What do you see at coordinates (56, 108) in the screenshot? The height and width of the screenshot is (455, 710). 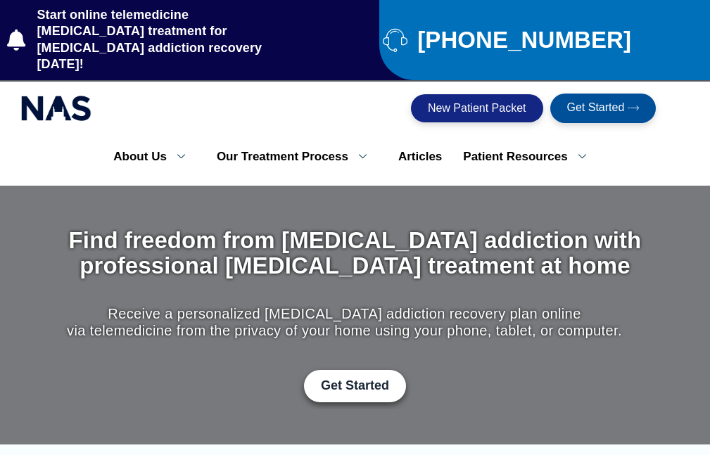 I see `img: national addiction specialists online suboxone clinic - logo` at bounding box center [56, 108].